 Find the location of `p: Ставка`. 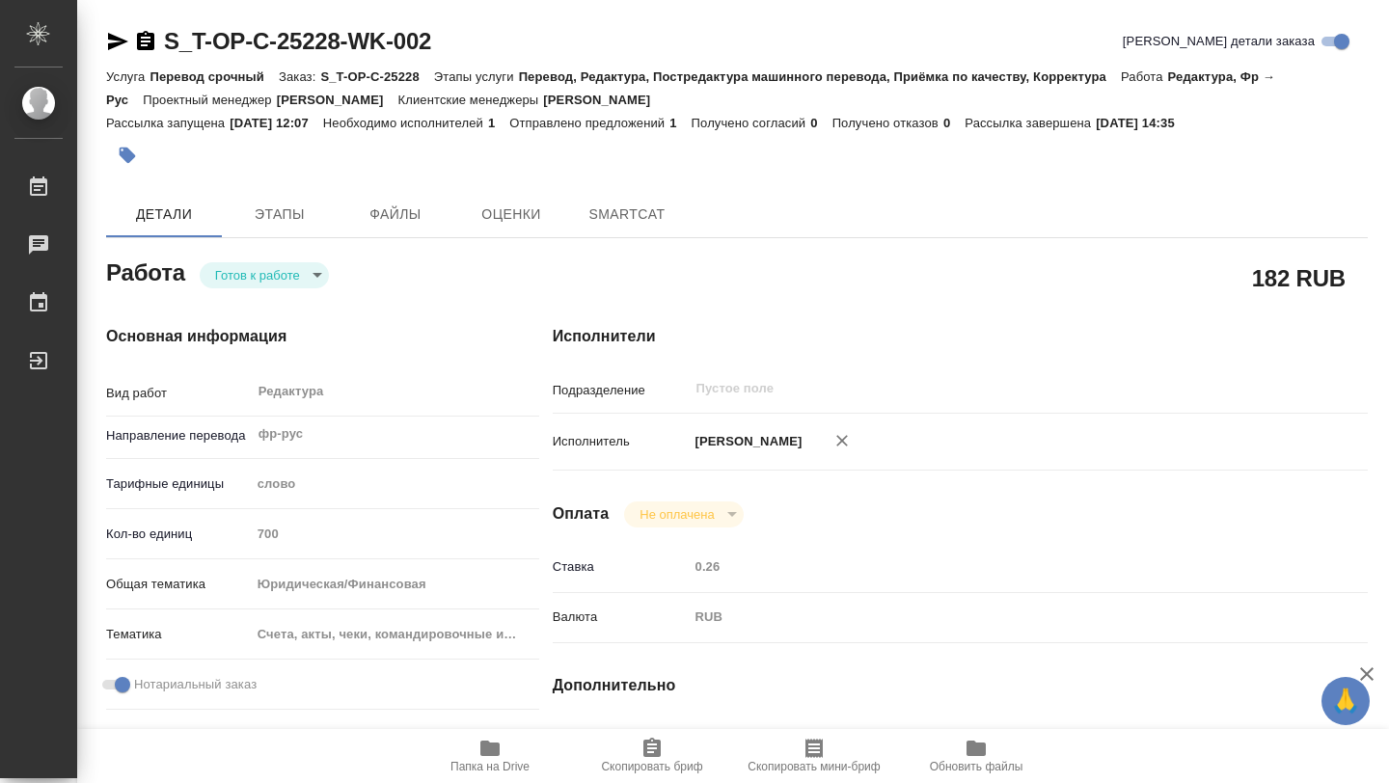

p: Ставка is located at coordinates (620, 567).